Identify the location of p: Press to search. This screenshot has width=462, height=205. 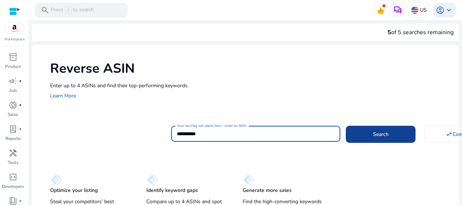
(72, 10).